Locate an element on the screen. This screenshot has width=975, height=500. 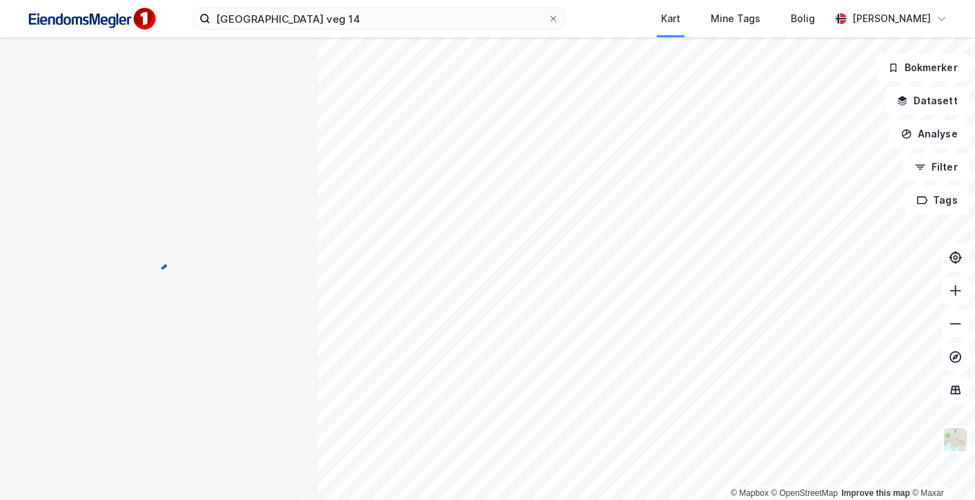
button: Bokmerker is located at coordinates (923, 68).